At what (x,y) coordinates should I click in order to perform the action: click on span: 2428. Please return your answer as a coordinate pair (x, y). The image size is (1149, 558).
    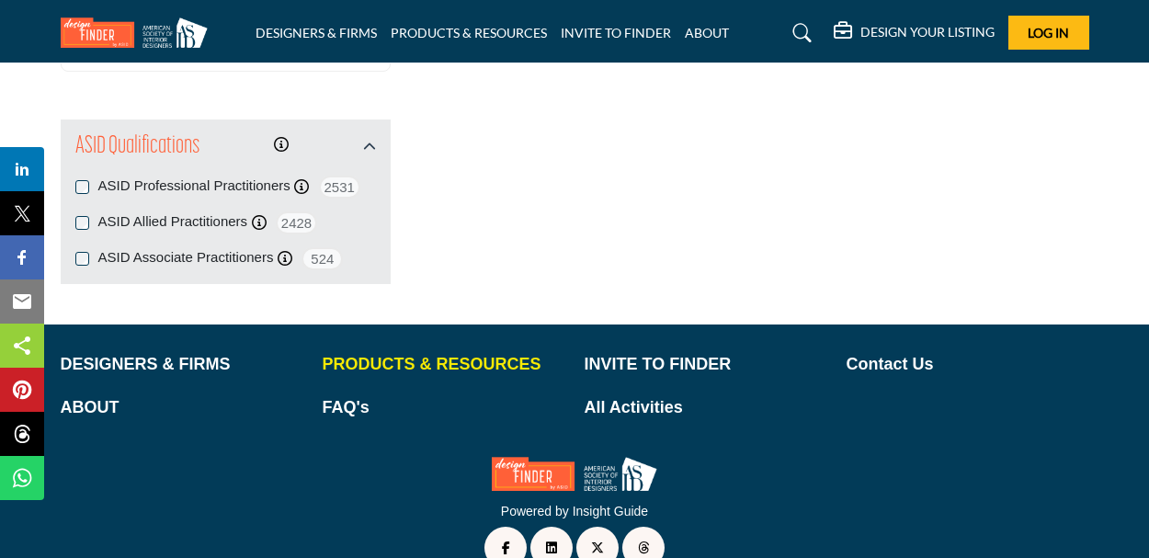
    Looking at the image, I should click on (296, 223).